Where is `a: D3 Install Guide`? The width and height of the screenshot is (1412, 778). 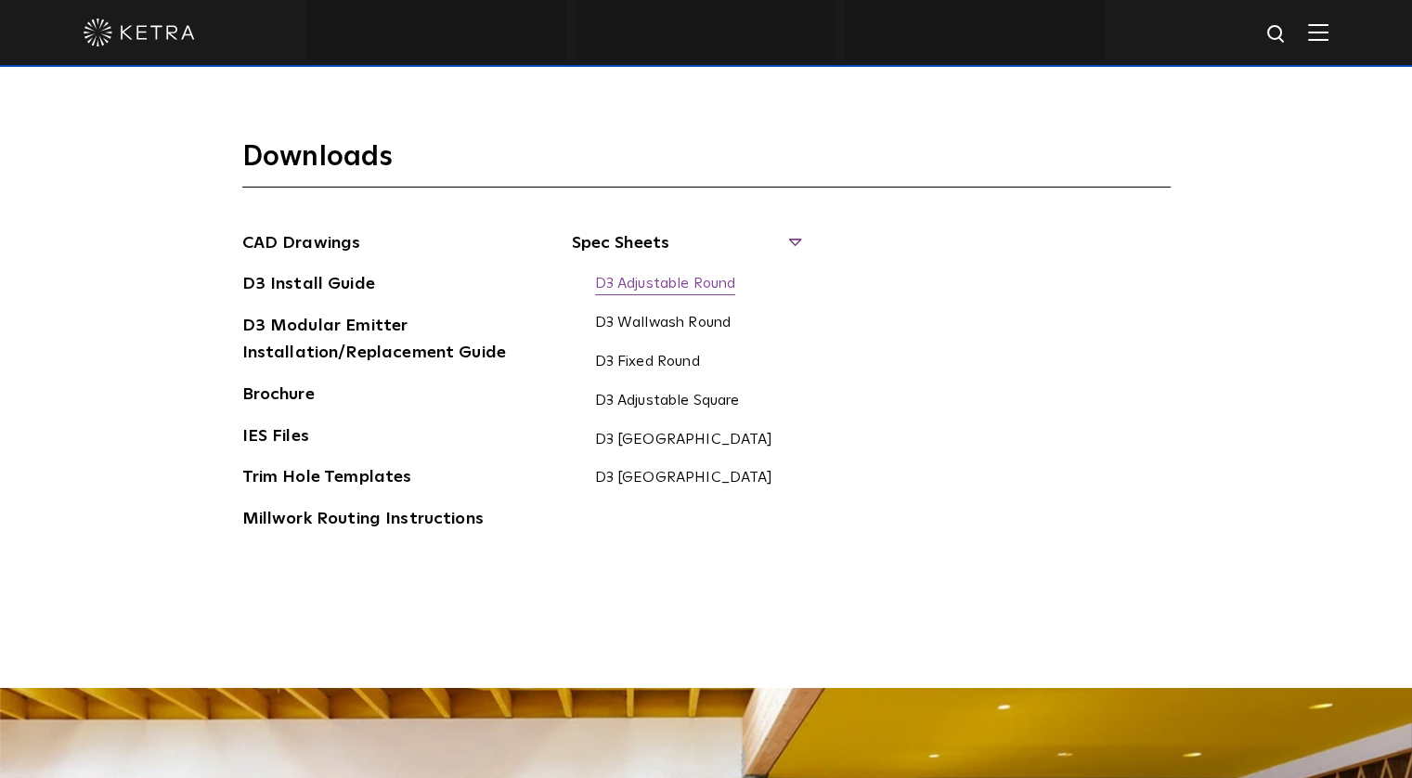 a: D3 Install Guide is located at coordinates (308, 286).